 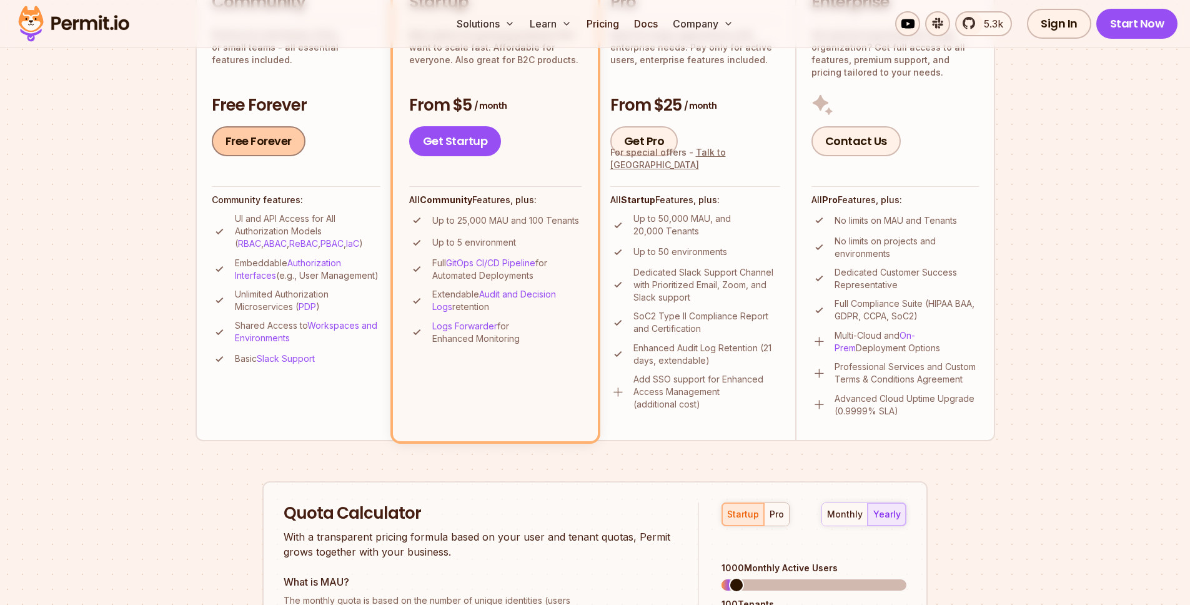 What do you see at coordinates (907, 279) in the screenshot?
I see `p: Dedicated Customer Success Representative` at bounding box center [907, 279].